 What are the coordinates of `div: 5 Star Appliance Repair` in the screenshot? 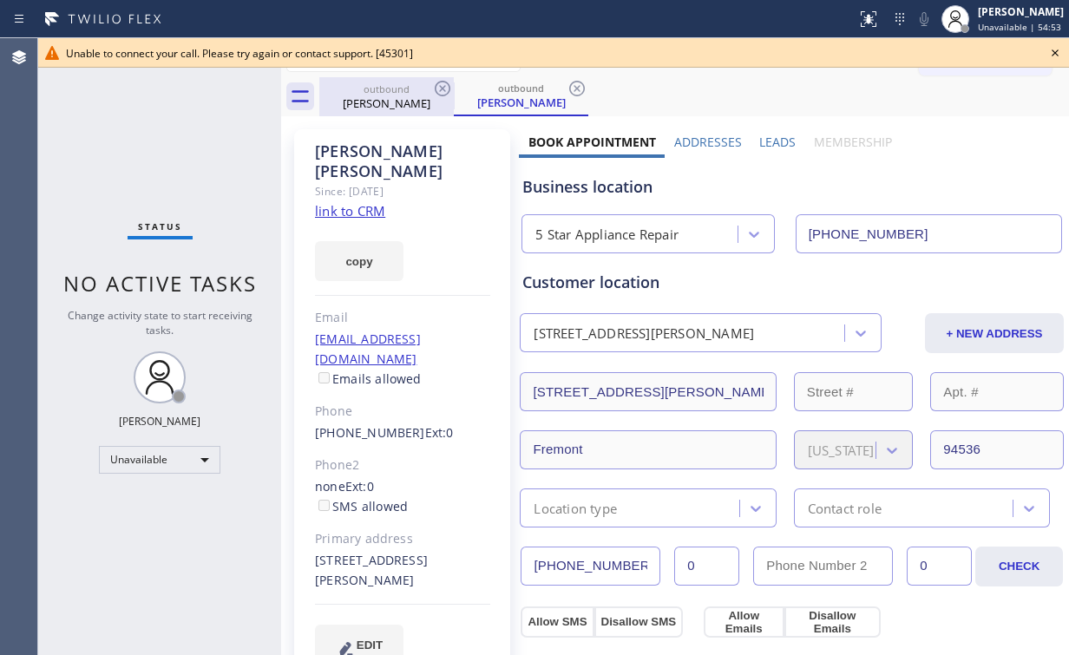 It's located at (607, 234).